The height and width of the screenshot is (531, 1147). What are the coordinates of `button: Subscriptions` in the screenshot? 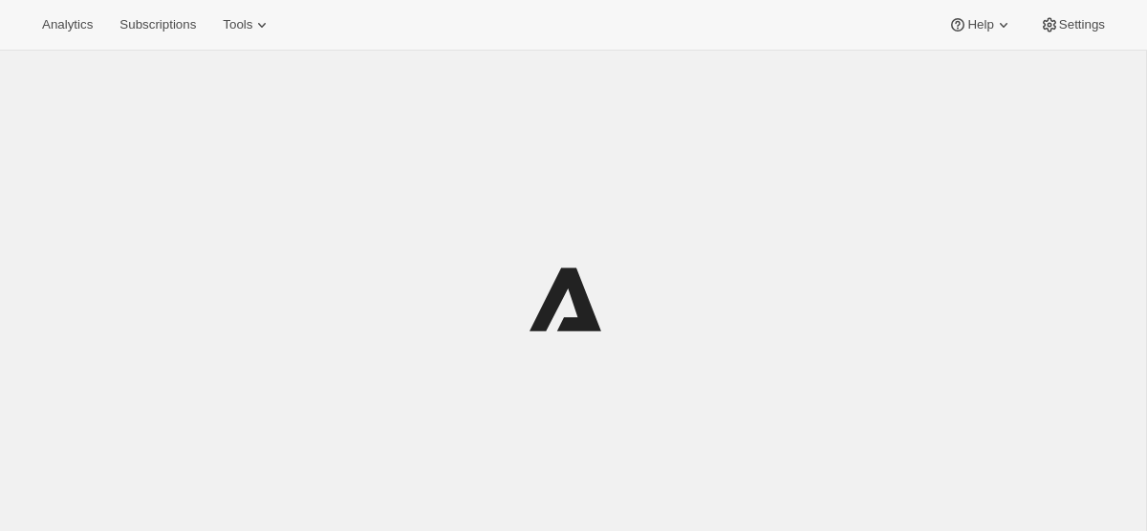 It's located at (158, 25).